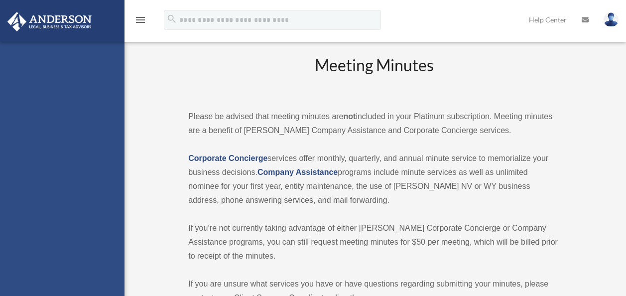  Describe the element at coordinates (374, 124) in the screenshot. I see `p: Please be advised that meeting minutes are included in your Platinum subscription. Meeting minute...` at that location.